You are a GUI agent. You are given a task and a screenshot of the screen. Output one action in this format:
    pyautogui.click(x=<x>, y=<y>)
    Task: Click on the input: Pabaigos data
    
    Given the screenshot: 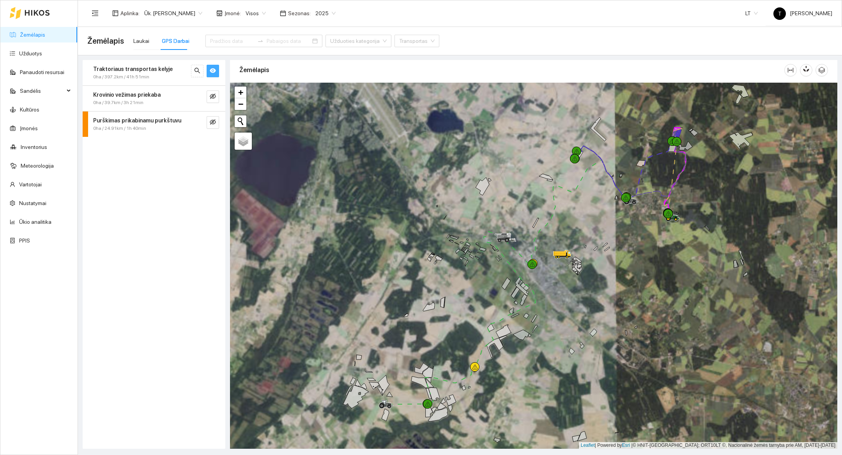 What is the action you would take?
    pyautogui.click(x=288, y=41)
    